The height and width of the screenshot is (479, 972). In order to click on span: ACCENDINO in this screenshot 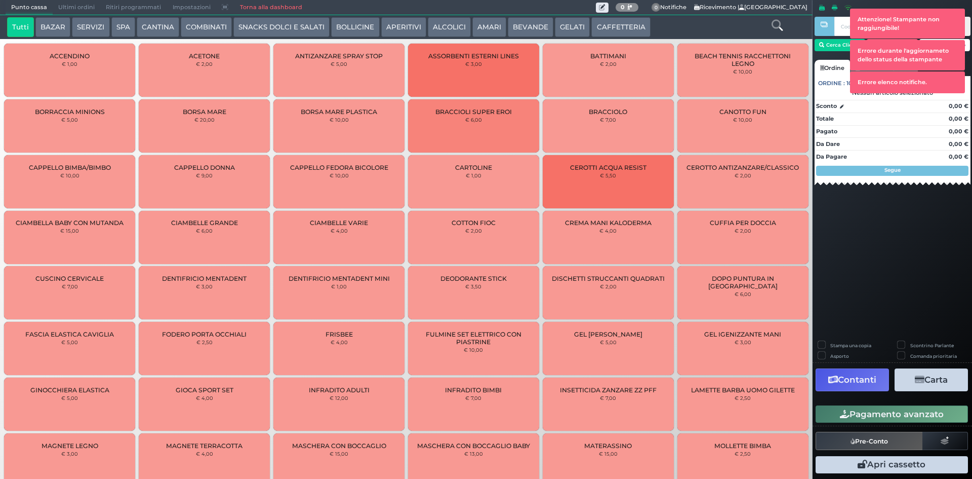, I will do `click(69, 56)`.